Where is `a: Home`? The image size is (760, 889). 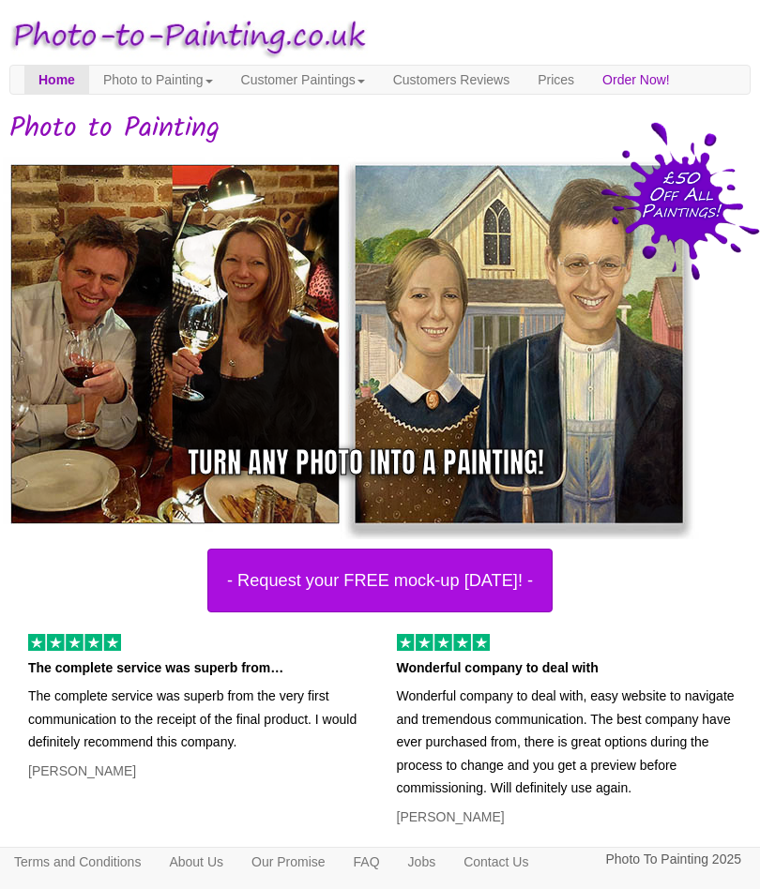 a: Home is located at coordinates (56, 80).